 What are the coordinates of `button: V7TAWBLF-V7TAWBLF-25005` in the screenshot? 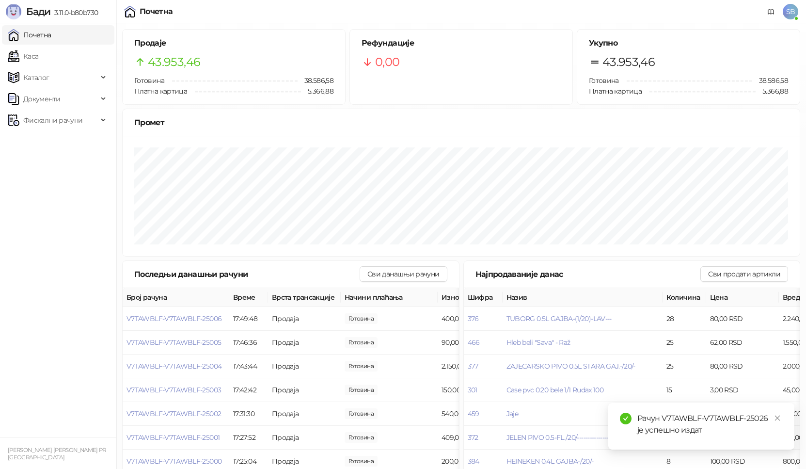 It's located at (173, 342).